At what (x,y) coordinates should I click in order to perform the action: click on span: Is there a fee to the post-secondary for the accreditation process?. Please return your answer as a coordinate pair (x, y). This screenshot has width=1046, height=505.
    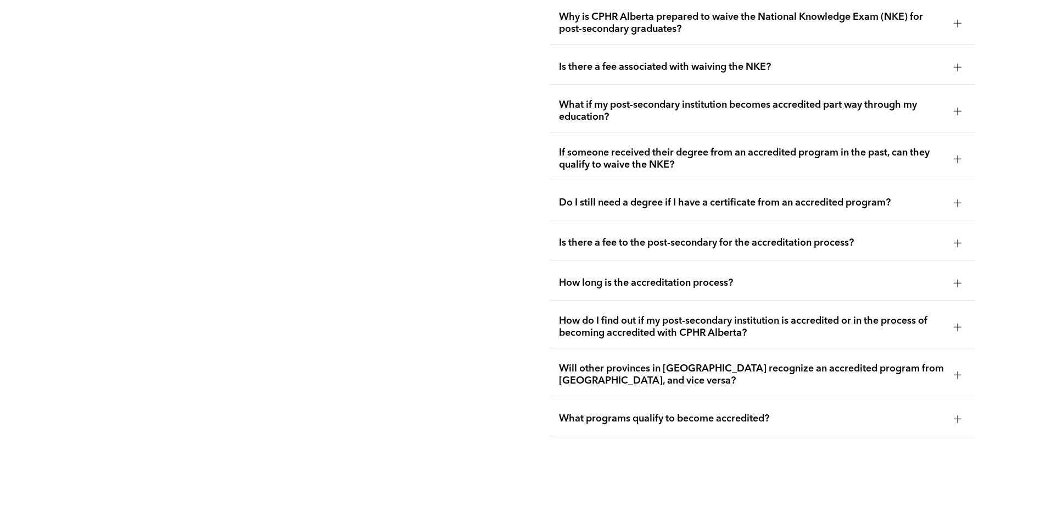
    Looking at the image, I should click on (752, 243).